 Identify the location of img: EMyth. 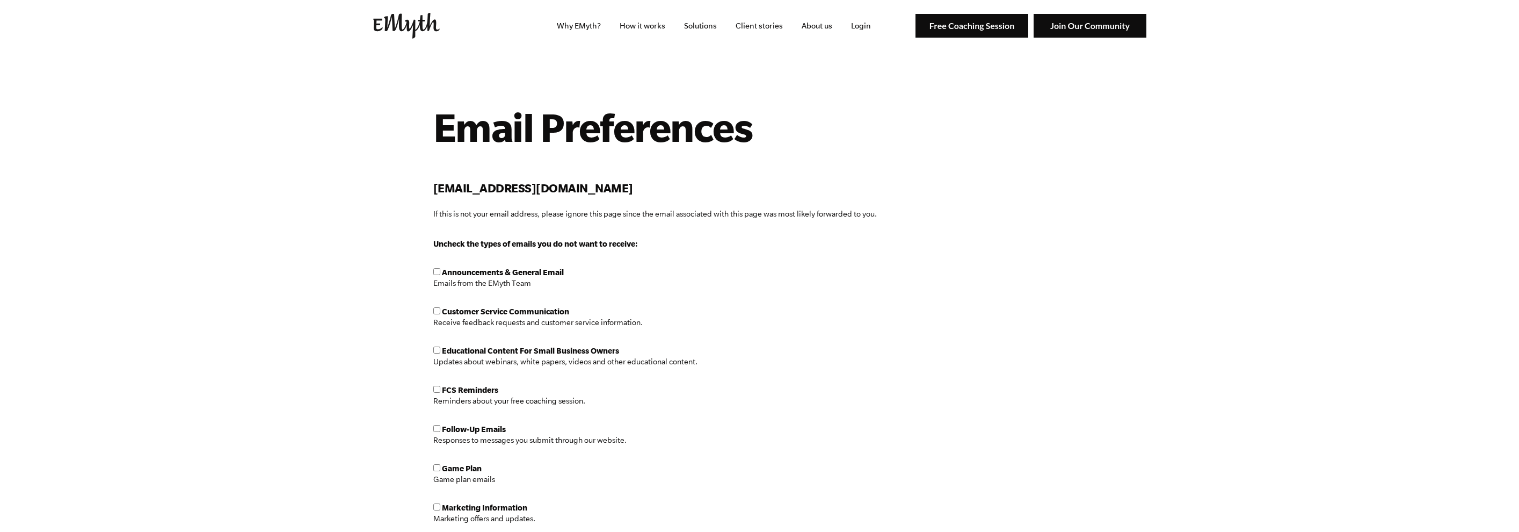
(407, 26).